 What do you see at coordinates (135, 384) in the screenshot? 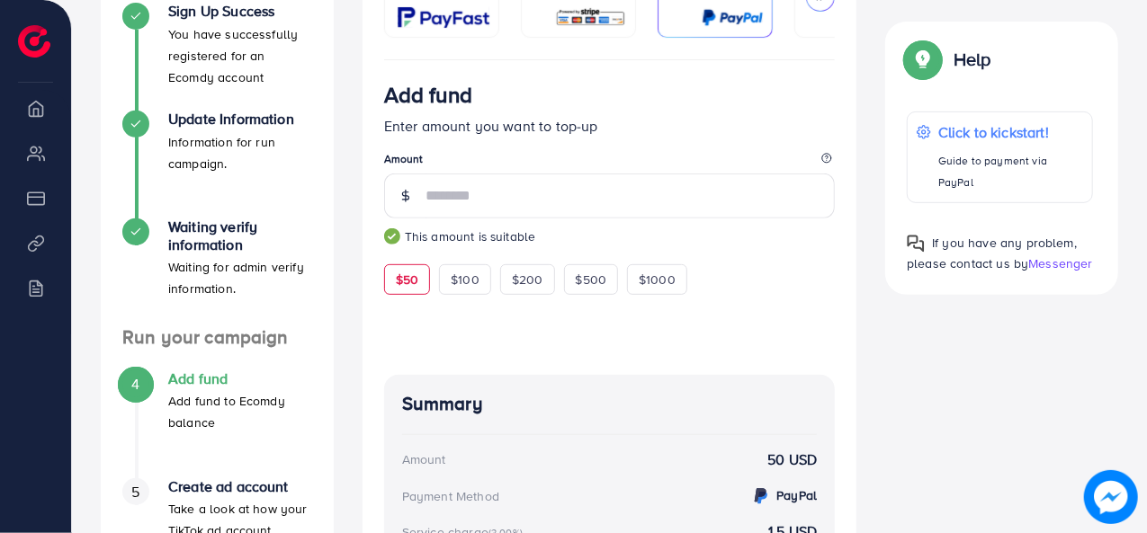
I see `span: 4` at bounding box center [135, 384].